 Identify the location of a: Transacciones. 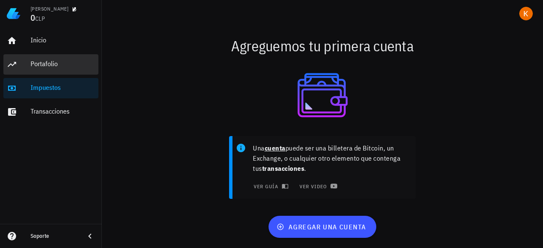
(51, 112).